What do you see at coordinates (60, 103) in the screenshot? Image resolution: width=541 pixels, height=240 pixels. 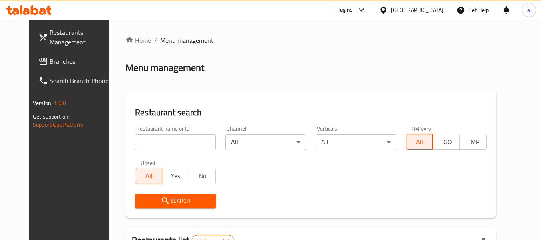 I see `span: 1.0.0` at bounding box center [60, 103].